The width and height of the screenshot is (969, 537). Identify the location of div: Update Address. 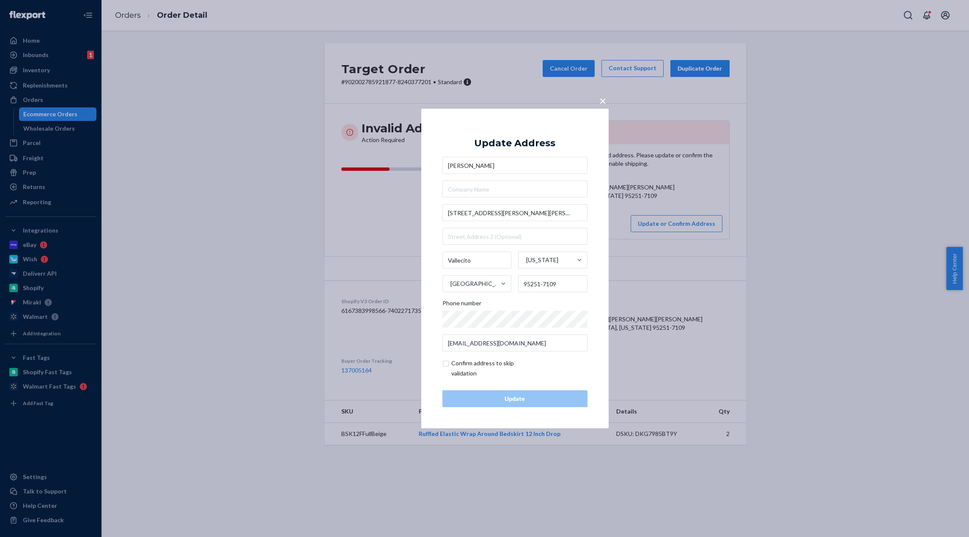
(515, 143).